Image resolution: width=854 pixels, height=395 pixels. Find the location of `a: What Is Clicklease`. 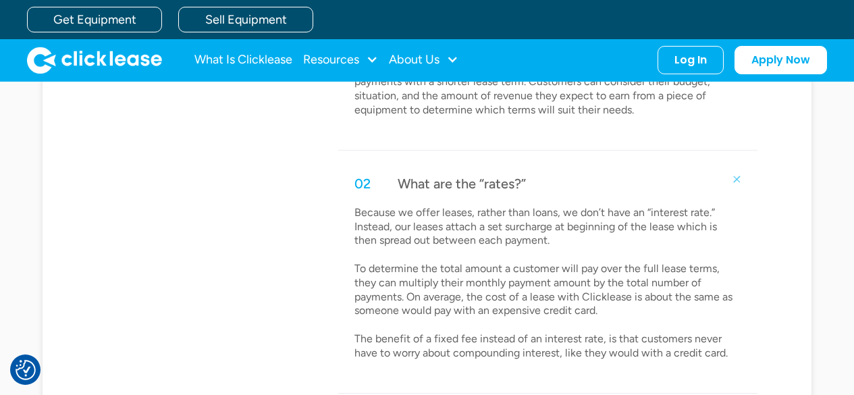

a: What Is Clicklease is located at coordinates (243, 60).